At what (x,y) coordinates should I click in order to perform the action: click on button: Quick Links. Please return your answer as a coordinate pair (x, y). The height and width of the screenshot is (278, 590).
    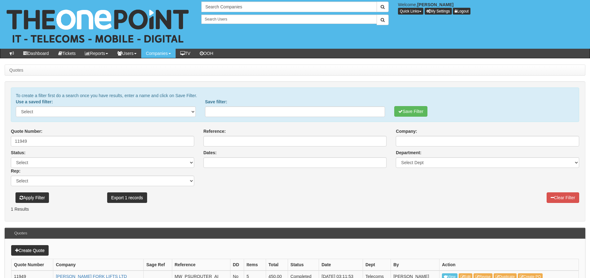
    Looking at the image, I should click on (411, 11).